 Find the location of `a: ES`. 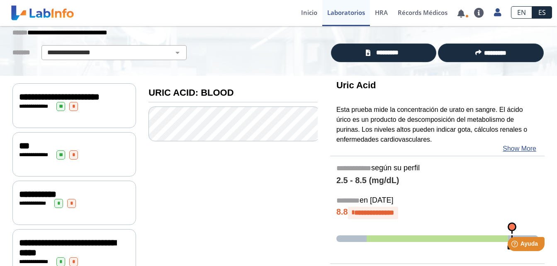

a: ES is located at coordinates (542, 12).